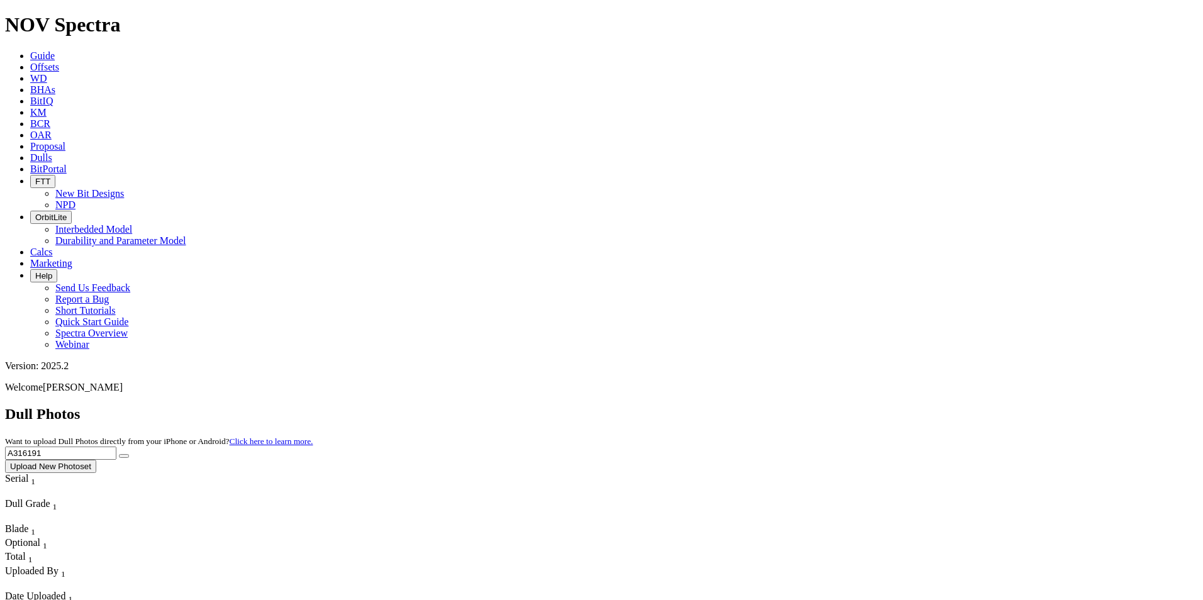 The width and height of the screenshot is (1203, 600). I want to click on a: WD, so click(38, 78).